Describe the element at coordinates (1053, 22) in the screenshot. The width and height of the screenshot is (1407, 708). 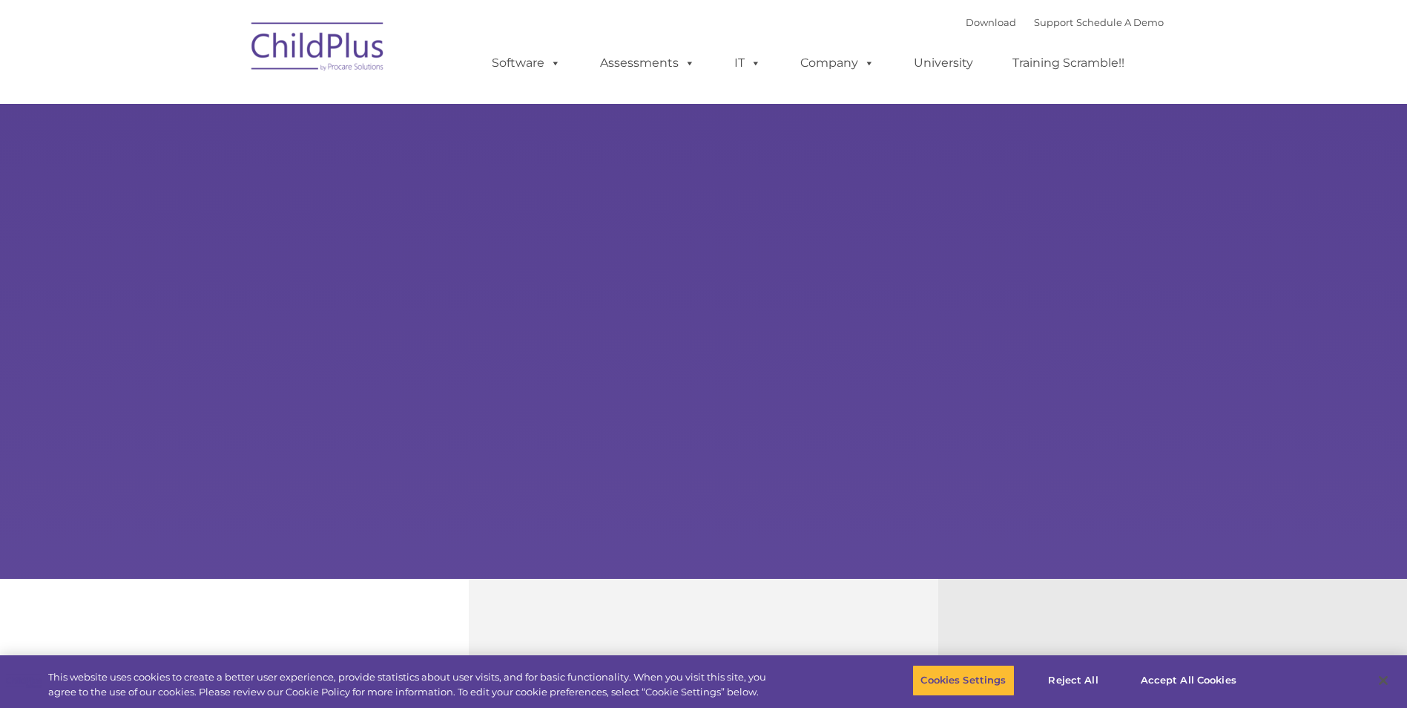
I see `a: Support` at that location.